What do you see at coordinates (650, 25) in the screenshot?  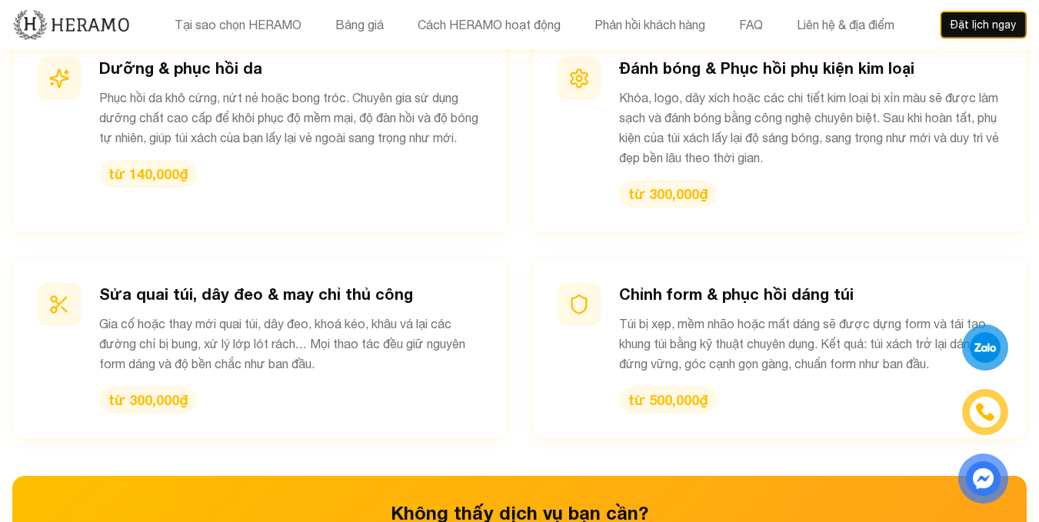 I see `button: Phản hồi khách hàng` at bounding box center [650, 25].